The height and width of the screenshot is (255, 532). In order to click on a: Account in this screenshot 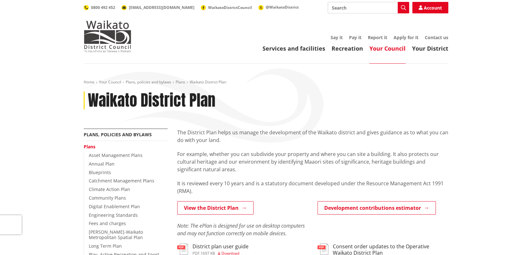, I will do `click(430, 8)`.